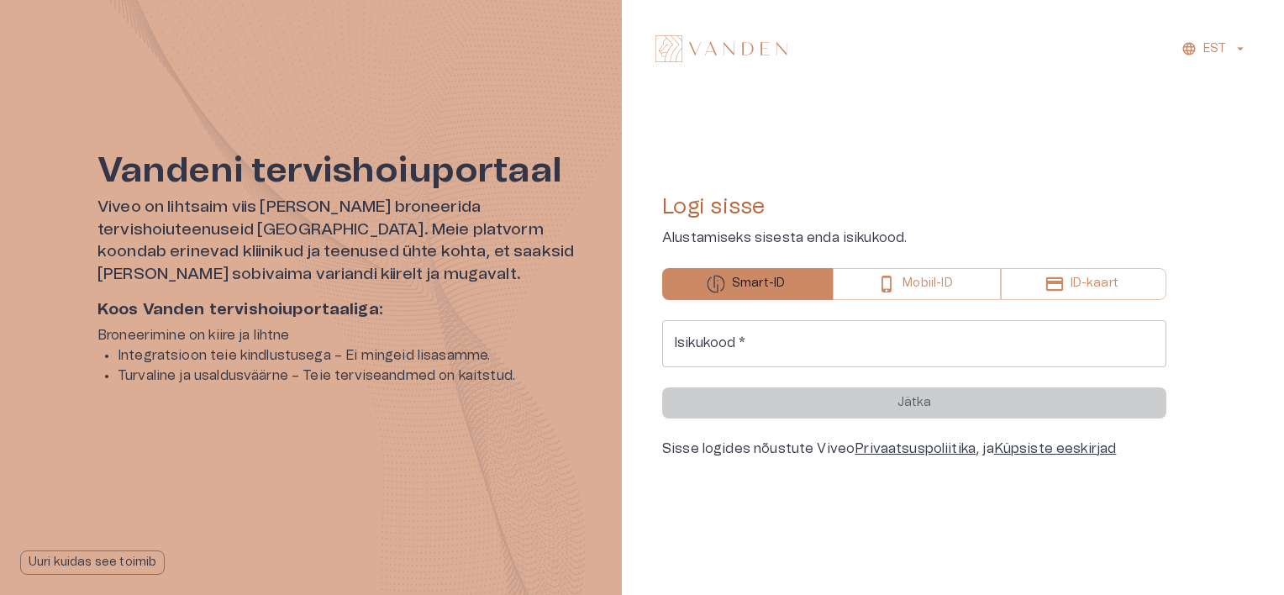 The width and height of the screenshot is (1284, 595). I want to click on button: Uuri kuidas see toimib, so click(92, 562).